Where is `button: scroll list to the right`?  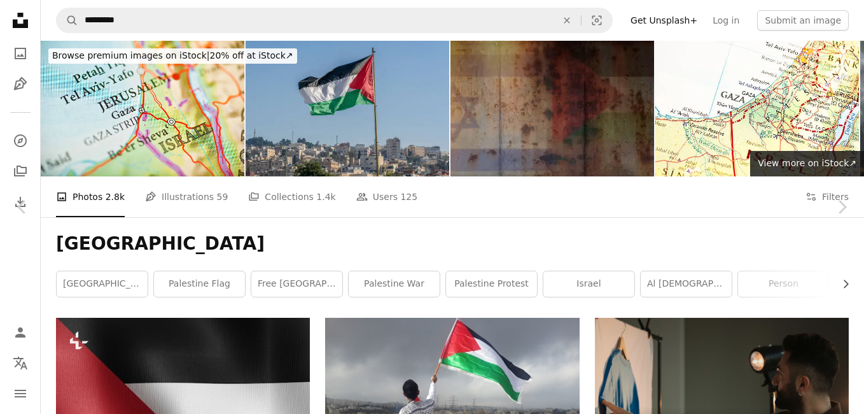 button: scroll list to the right is located at coordinates (841, 284).